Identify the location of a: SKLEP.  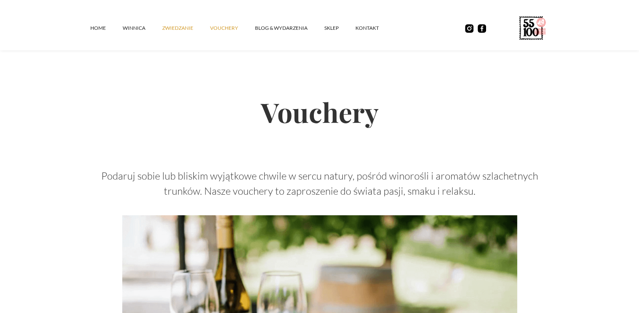
(340, 28).